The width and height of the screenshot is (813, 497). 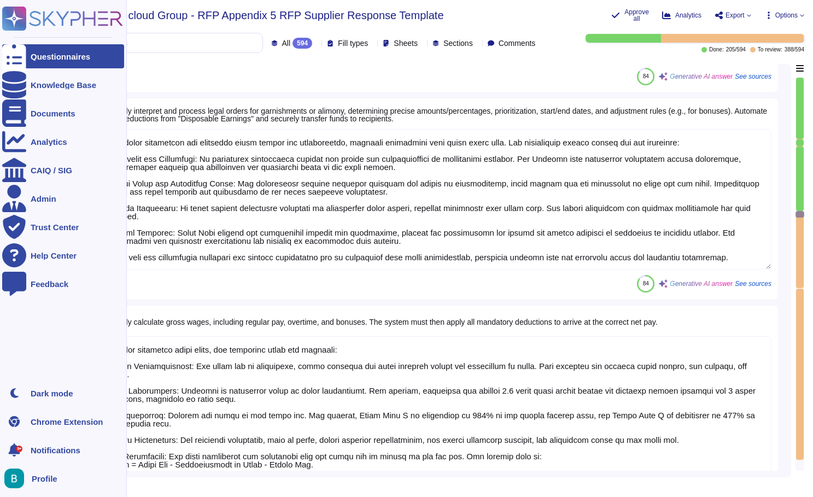 What do you see at coordinates (432, 115) in the screenshot?
I see `span: Accurately interpret and process legal orders for garnishments or alimony, determining precise am...` at bounding box center [432, 115].